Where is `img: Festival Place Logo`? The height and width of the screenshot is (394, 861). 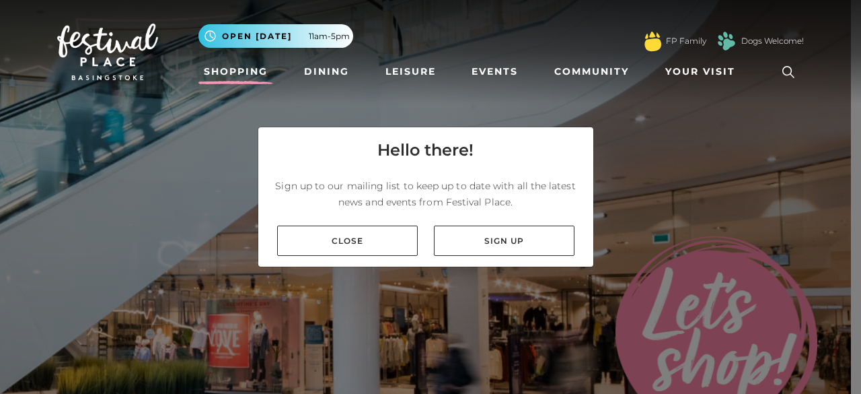
img: Festival Place Logo is located at coordinates (108, 52).